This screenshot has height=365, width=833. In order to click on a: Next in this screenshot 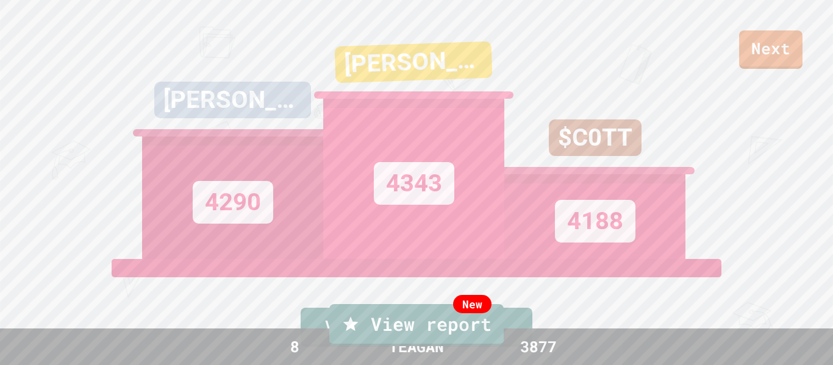, I will do `click(771, 49)`.